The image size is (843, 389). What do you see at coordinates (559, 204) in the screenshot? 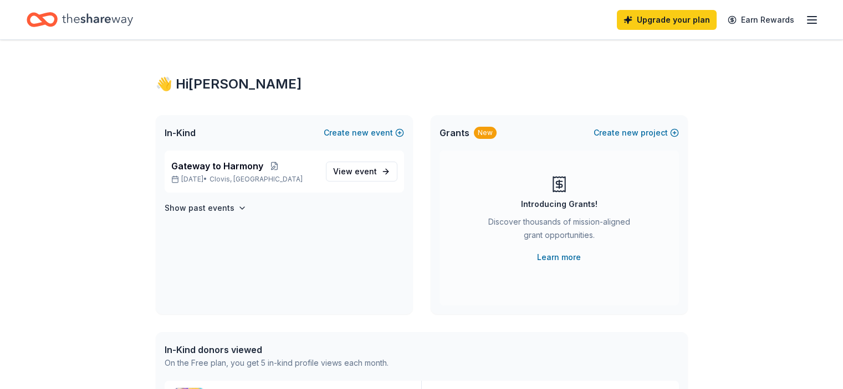
I see `div: Introducing Grants!` at bounding box center [559, 204].